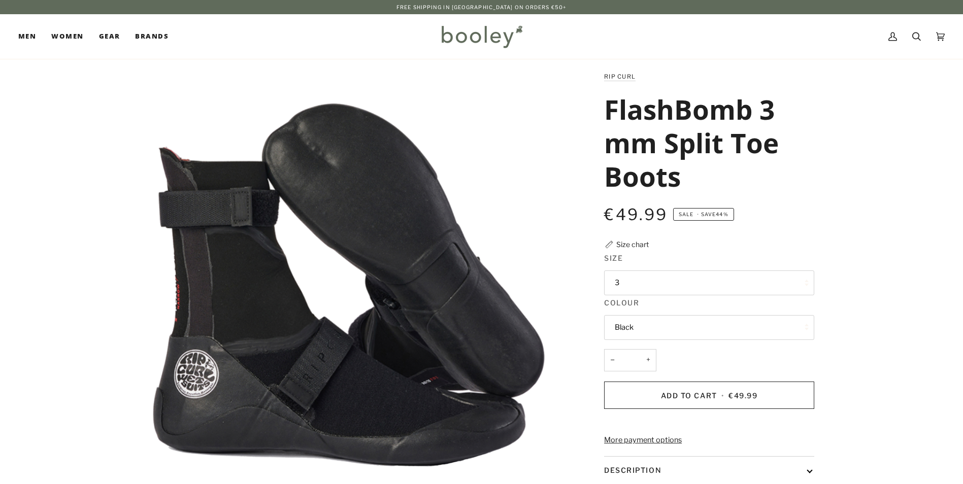  I want to click on a: Rip Curl, so click(620, 77).